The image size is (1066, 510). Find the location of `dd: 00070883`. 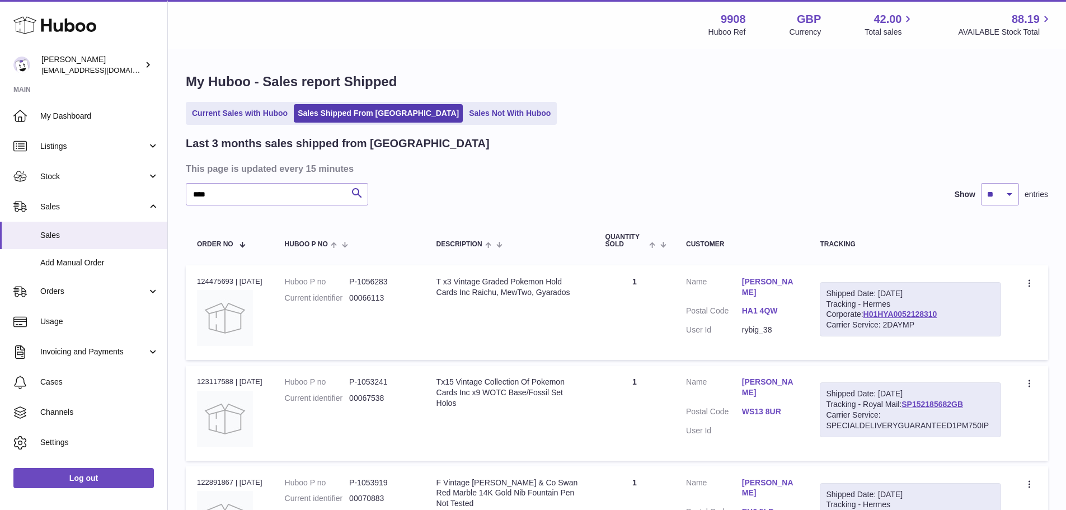

dd: 00070883 is located at coordinates (382, 498).